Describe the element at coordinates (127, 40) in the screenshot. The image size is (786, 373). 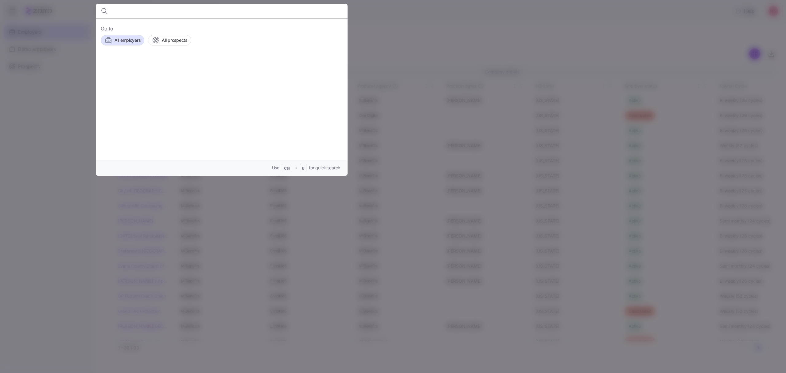
I see `span: All employers` at that location.